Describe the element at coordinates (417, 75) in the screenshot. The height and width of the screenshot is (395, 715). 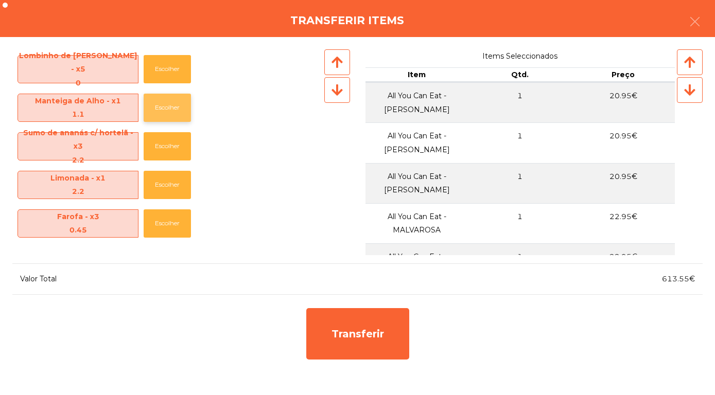
I see `th: Item` at that location.